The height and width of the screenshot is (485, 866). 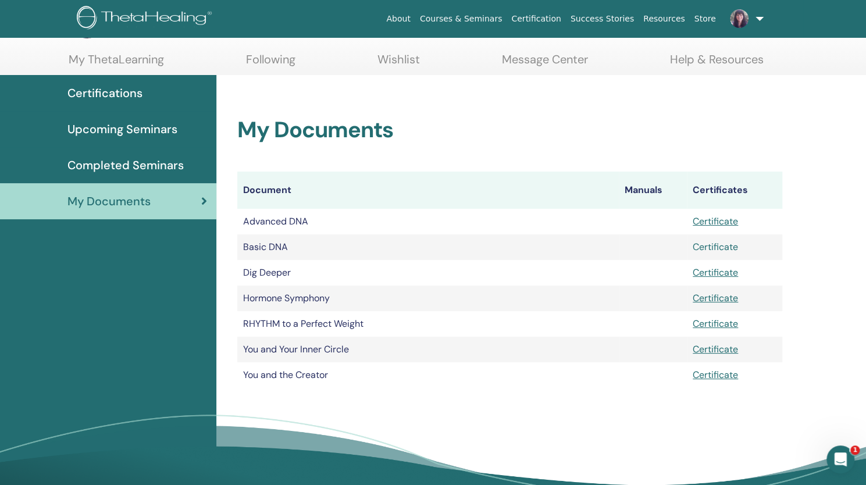 I want to click on td: Basic DNA, so click(x=428, y=247).